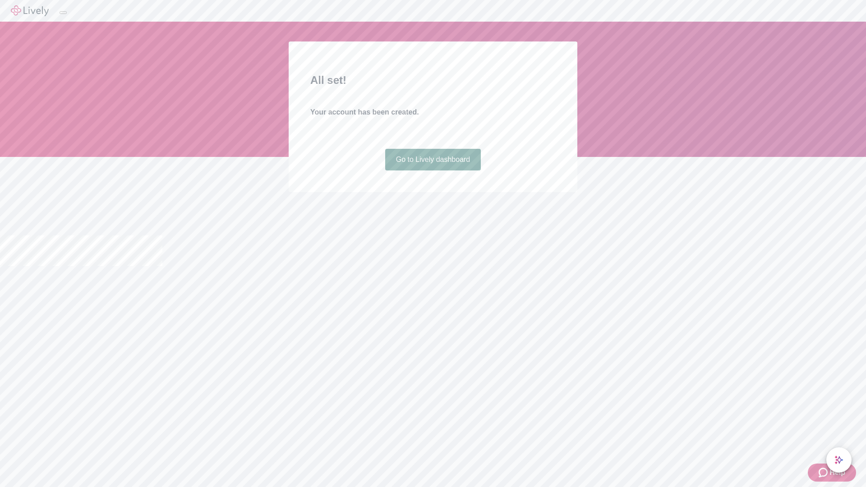 The height and width of the screenshot is (487, 866). What do you see at coordinates (824, 472) in the screenshot?
I see `svg: Zendesk support icon` at bounding box center [824, 472].